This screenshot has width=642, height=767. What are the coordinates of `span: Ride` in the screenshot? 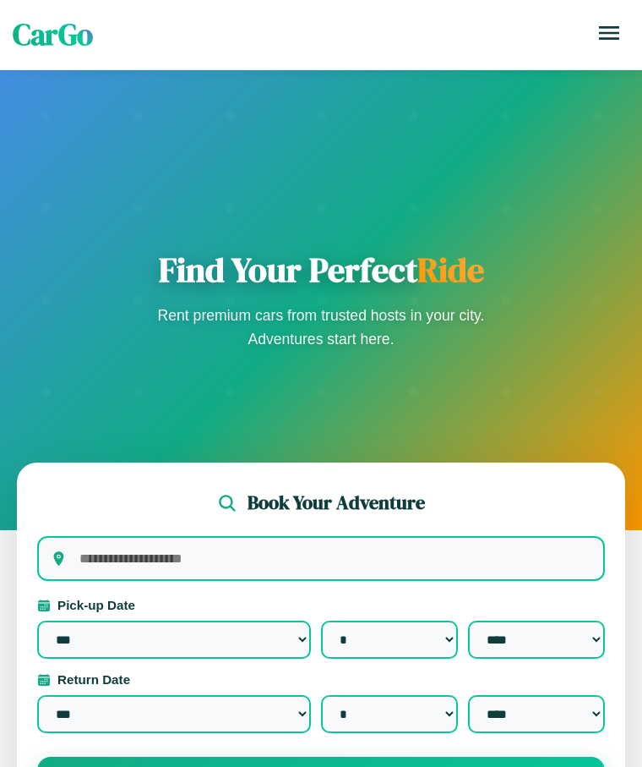 It's located at (451, 270).